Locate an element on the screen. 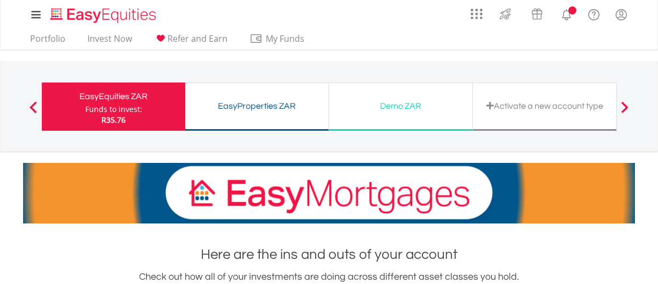 The image size is (658, 284). a: Home page is located at coordinates (103, 13).